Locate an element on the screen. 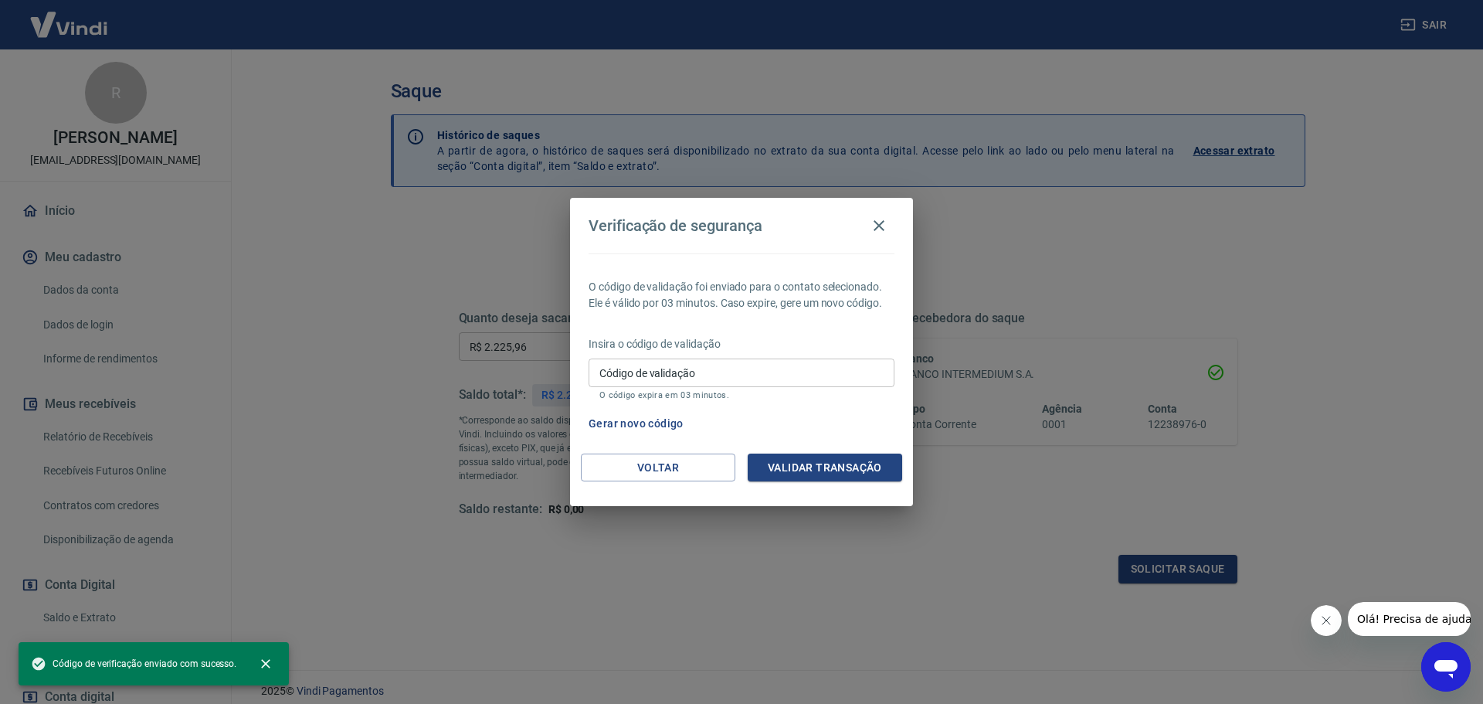 The image size is (1483, 704). p: O código expira em 03 minutos. is located at coordinates (742, 395).